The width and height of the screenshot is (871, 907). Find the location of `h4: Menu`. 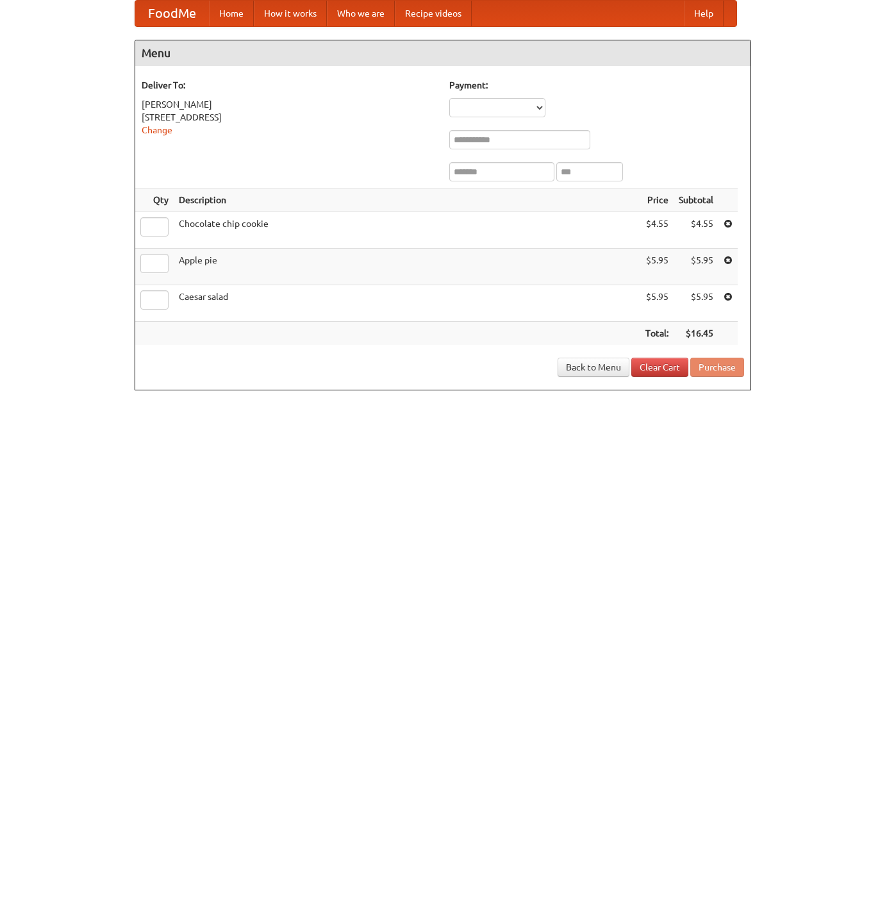

h4: Menu is located at coordinates (443, 53).